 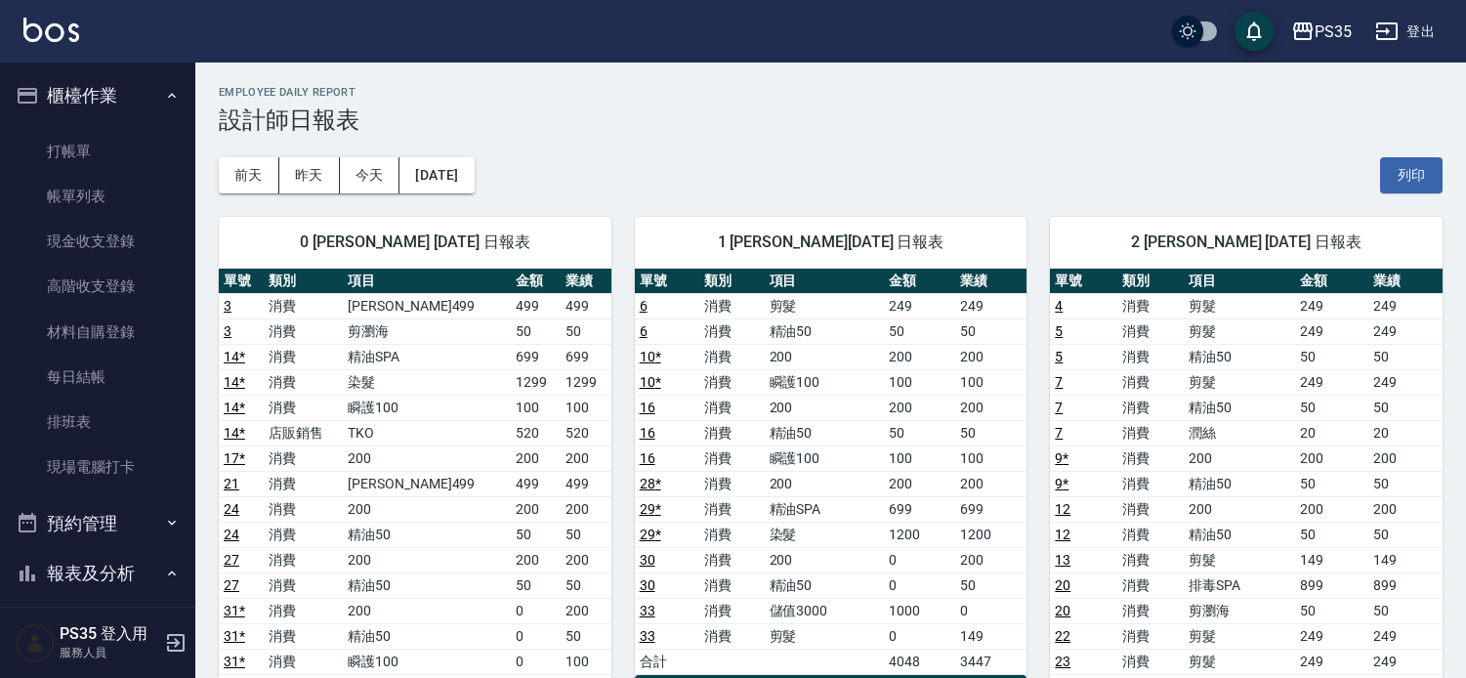 What do you see at coordinates (98, 151) in the screenshot?
I see `a: 打帳單` at bounding box center [98, 151].